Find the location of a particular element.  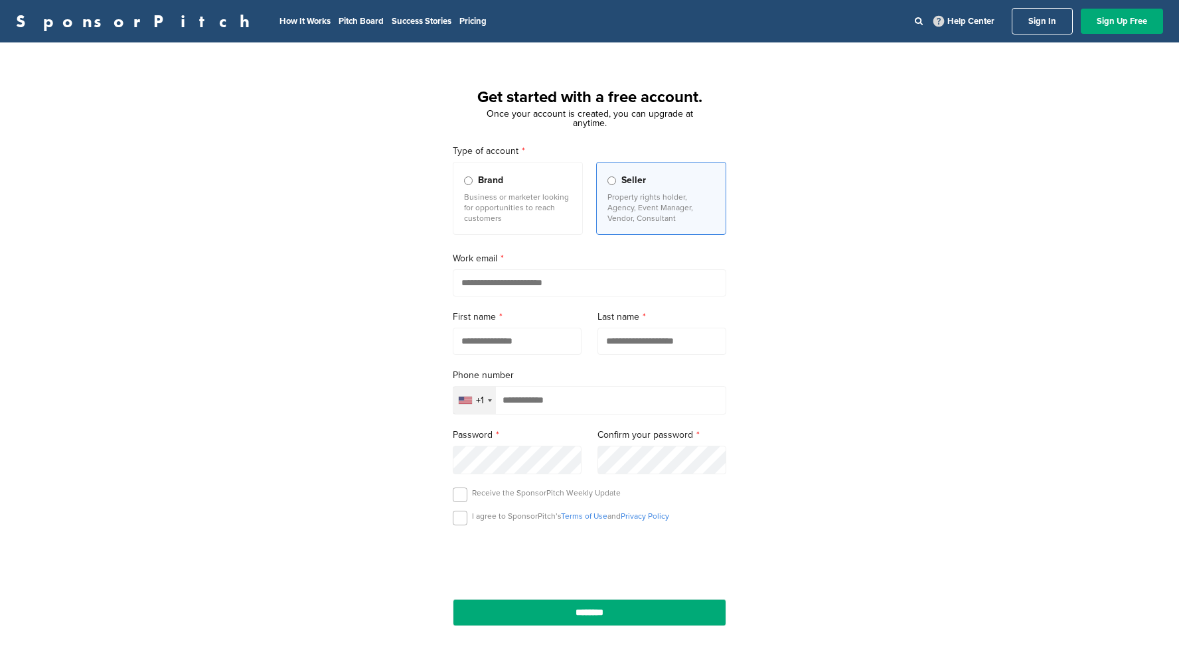

div: Selected country is located at coordinates (475, 400).